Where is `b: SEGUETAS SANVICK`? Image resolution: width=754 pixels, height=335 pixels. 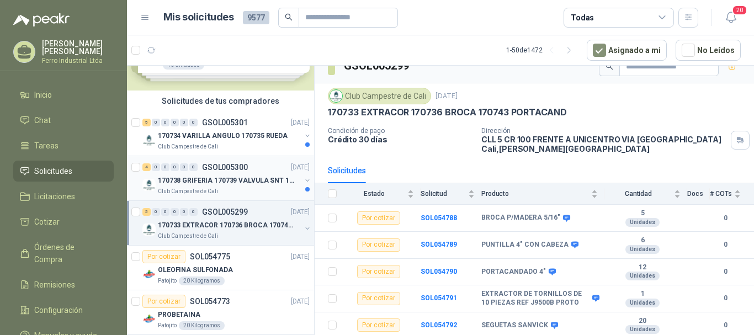
b: SEGUETAS SANVICK is located at coordinates (515, 326).